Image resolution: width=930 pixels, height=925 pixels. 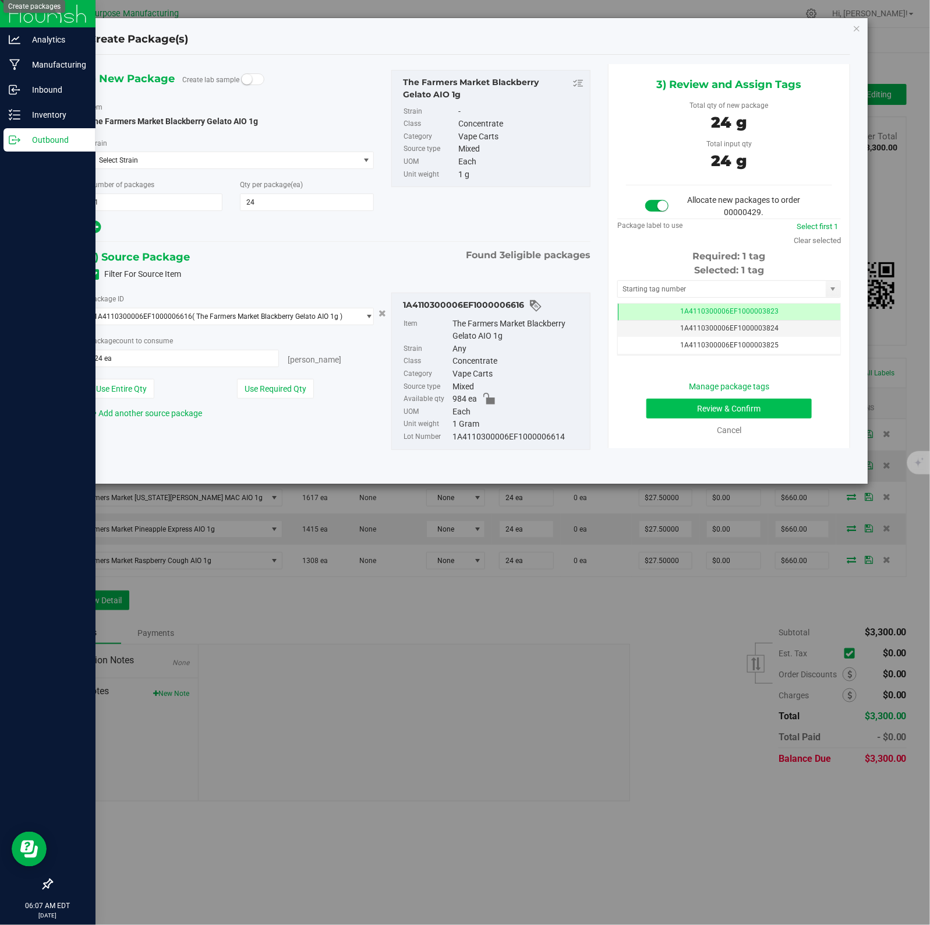 I want to click on div: 1 Gram, so click(x=519, y=424).